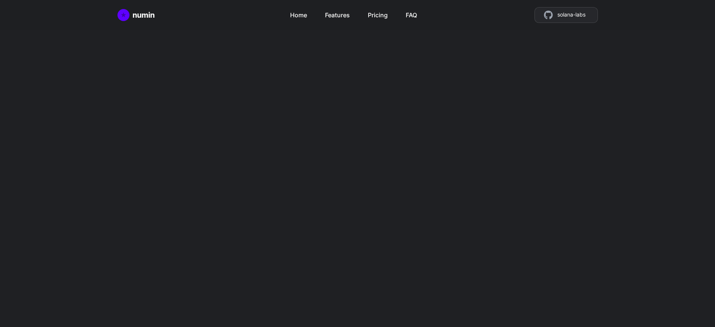 This screenshot has height=327, width=715. What do you see at coordinates (143, 15) in the screenshot?
I see `div: numin` at bounding box center [143, 15].